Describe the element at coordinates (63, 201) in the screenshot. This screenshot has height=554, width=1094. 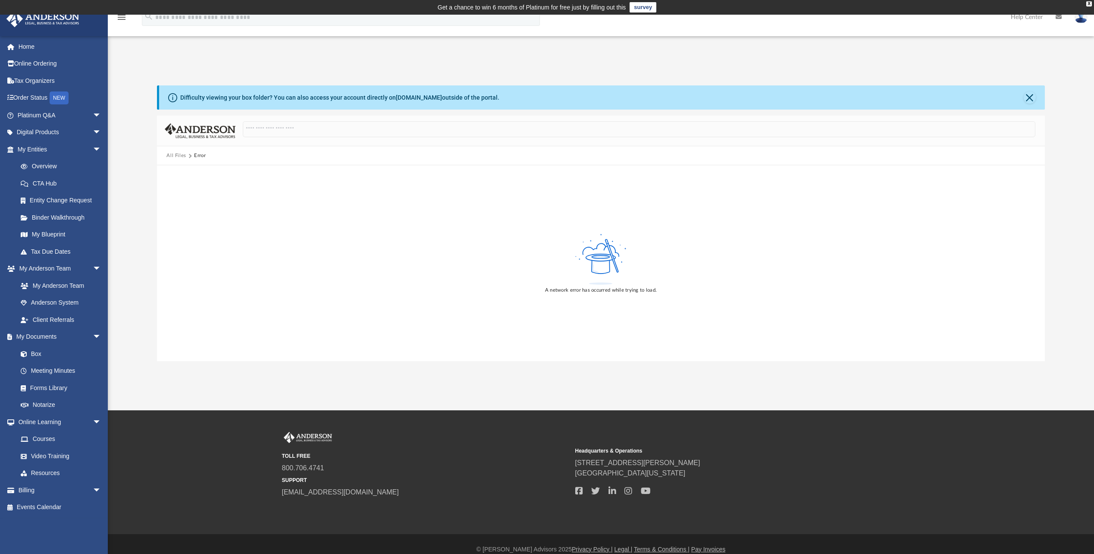
I see `a: Entity Change Request` at that location.